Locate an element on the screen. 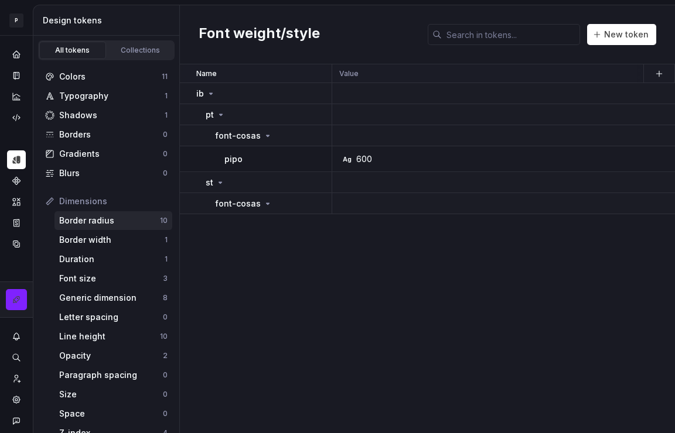 This screenshot has height=433, width=675. div: Size is located at coordinates (111, 395).